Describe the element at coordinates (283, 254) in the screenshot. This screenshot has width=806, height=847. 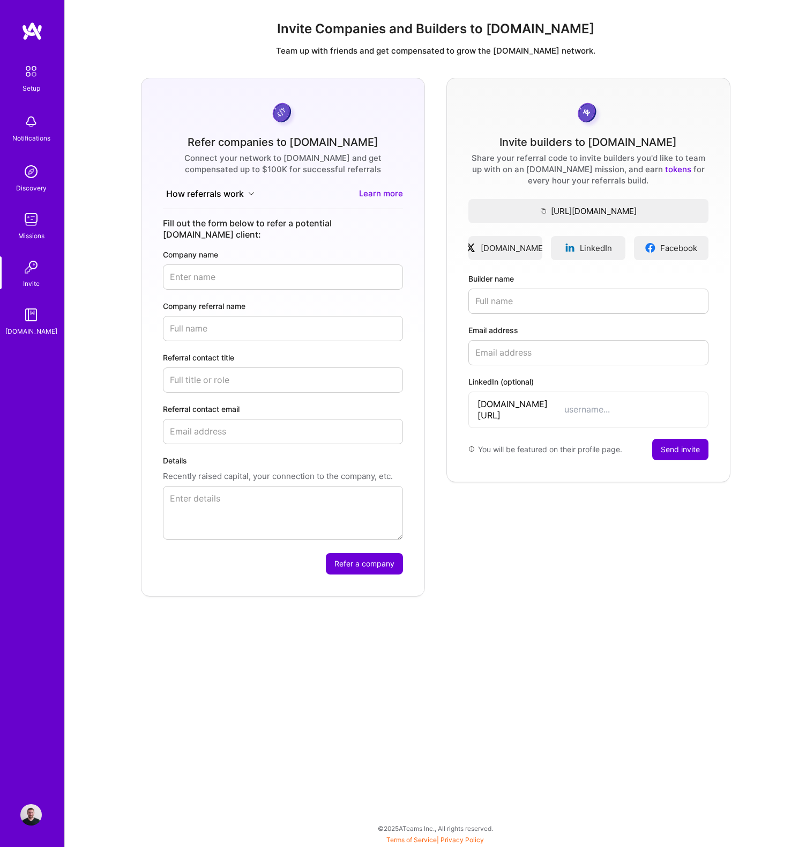
I see `label: Company name` at that location.